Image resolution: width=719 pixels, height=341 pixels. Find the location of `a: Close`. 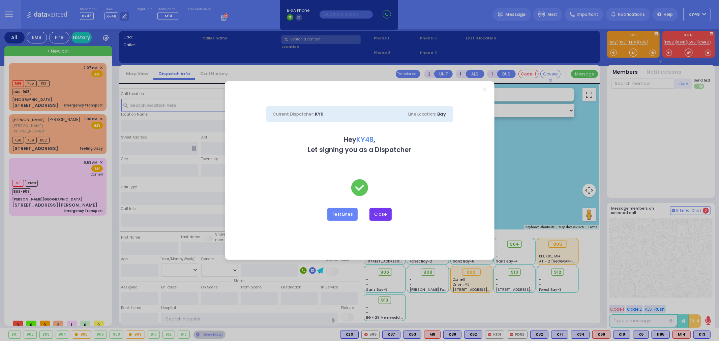

a: Close is located at coordinates (484, 89).